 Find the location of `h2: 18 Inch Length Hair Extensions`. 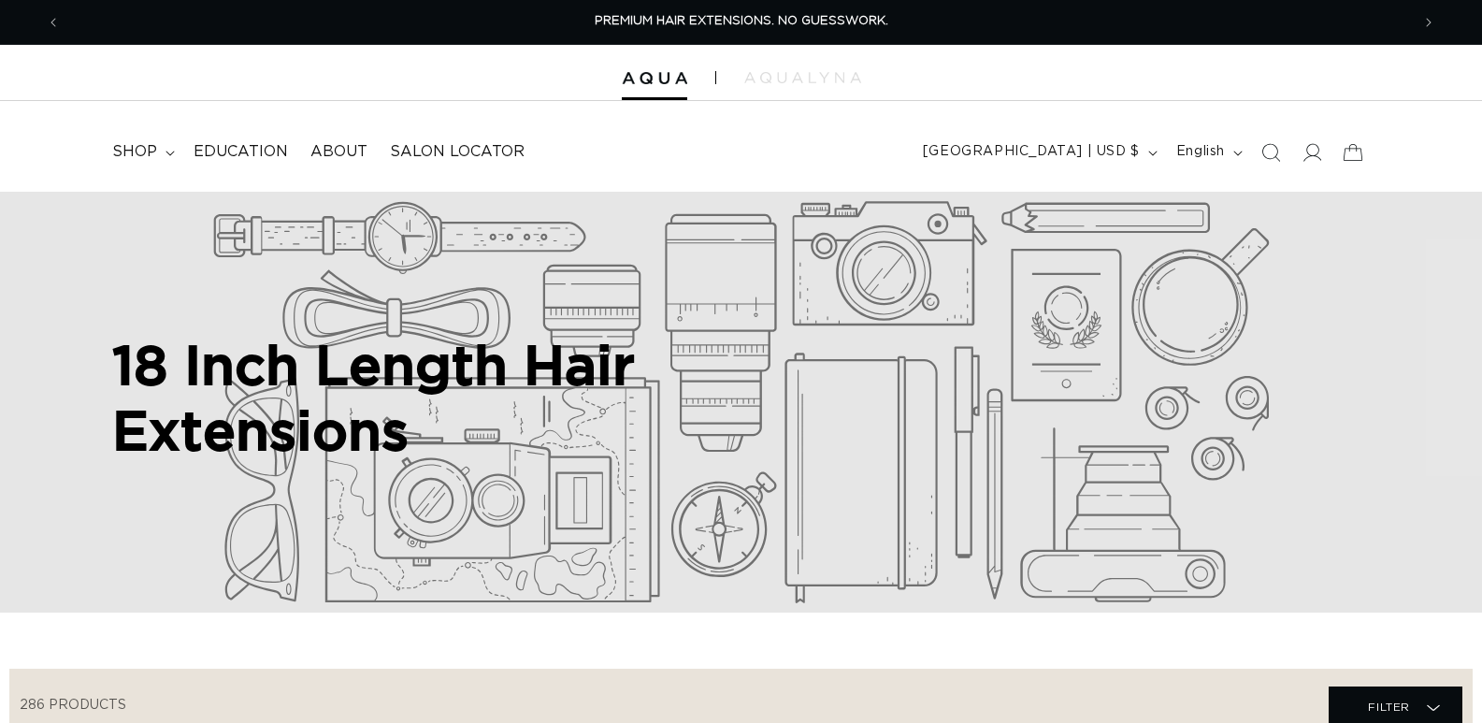

h2: 18 Inch Length Hair Extensions is located at coordinates (468, 397).